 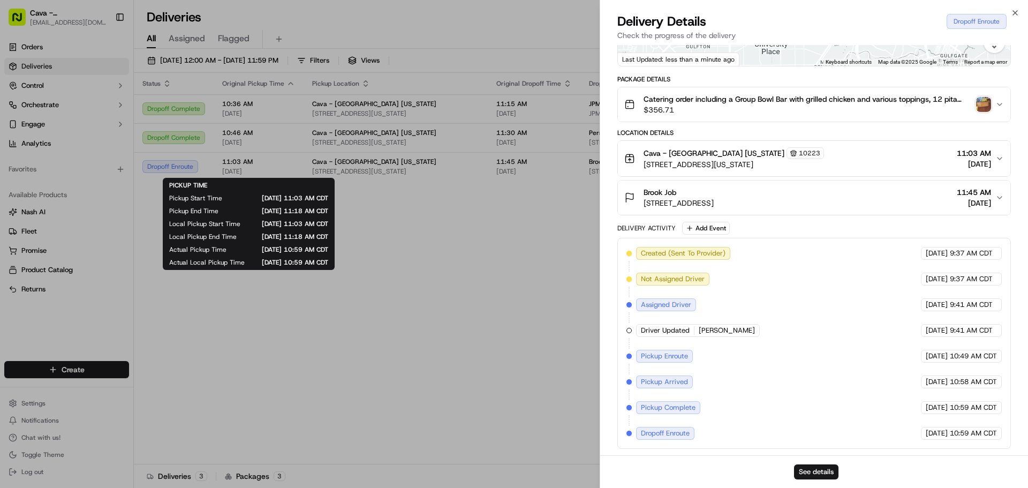 I want to click on span: Assigned Driver, so click(x=666, y=305).